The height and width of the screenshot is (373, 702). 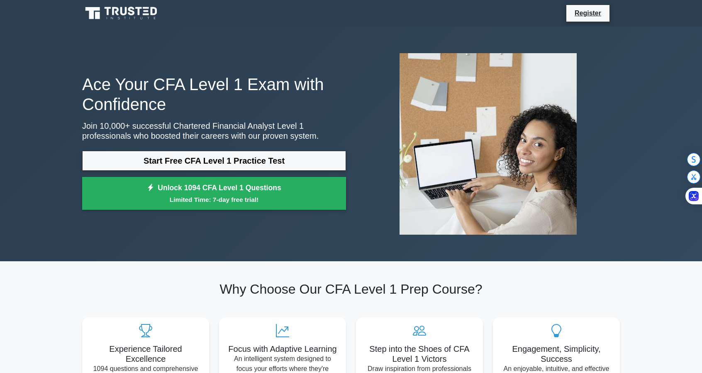 What do you see at coordinates (588, 13) in the screenshot?
I see `a: Register` at bounding box center [588, 13].